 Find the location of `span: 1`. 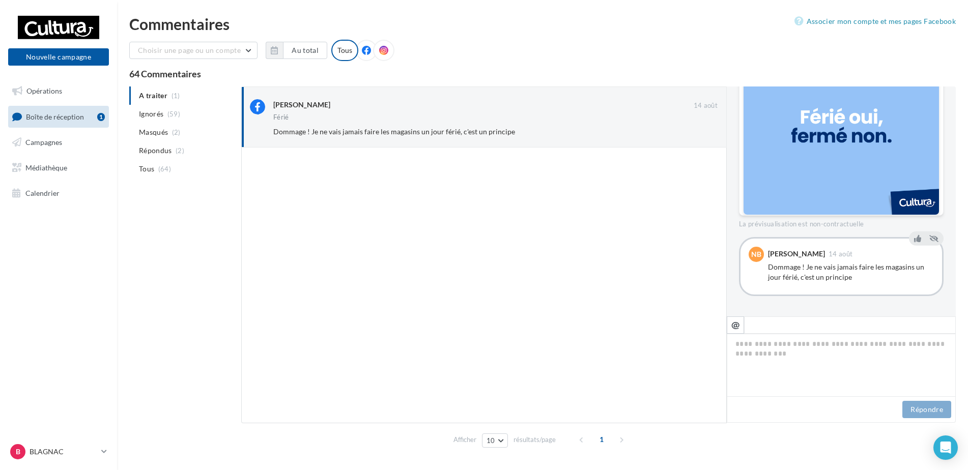

span: 1 is located at coordinates (602, 440).